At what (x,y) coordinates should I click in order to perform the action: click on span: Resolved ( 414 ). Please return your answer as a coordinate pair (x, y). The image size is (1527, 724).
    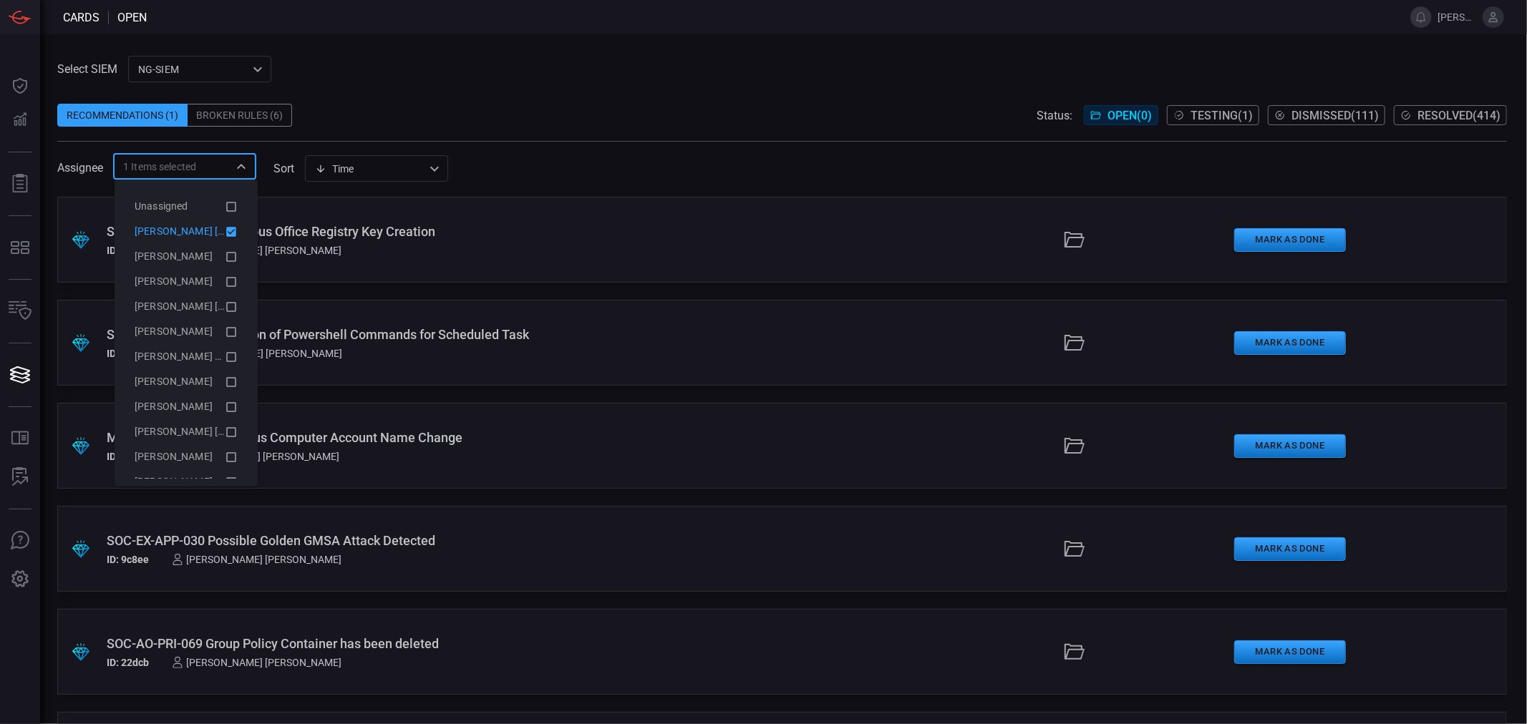
    Looking at the image, I should click on (1459, 115).